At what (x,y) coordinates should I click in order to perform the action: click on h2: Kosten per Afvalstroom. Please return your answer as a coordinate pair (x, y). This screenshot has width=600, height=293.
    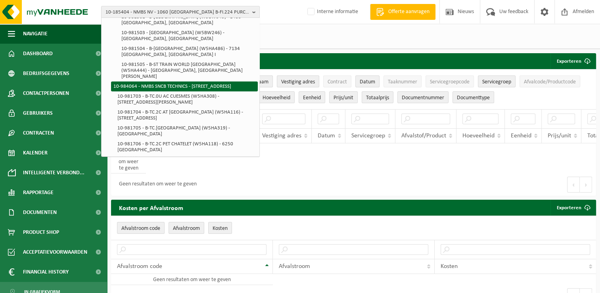
    Looking at the image, I should click on (151, 207).